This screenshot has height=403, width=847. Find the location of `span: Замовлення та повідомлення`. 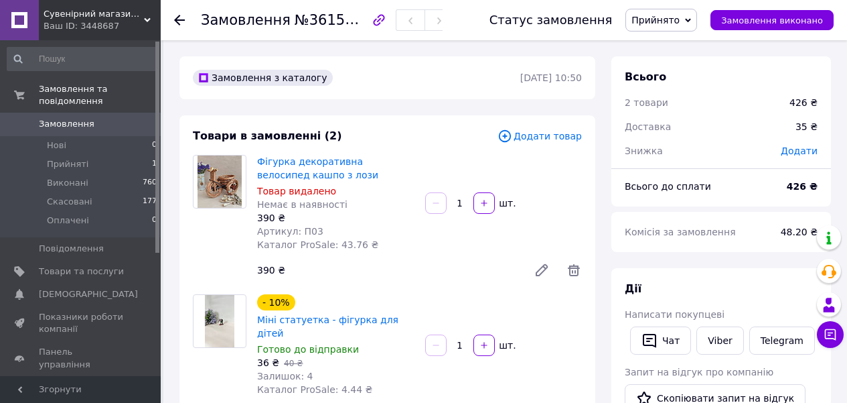

span: Замовлення та повідомлення is located at coordinates (100, 95).